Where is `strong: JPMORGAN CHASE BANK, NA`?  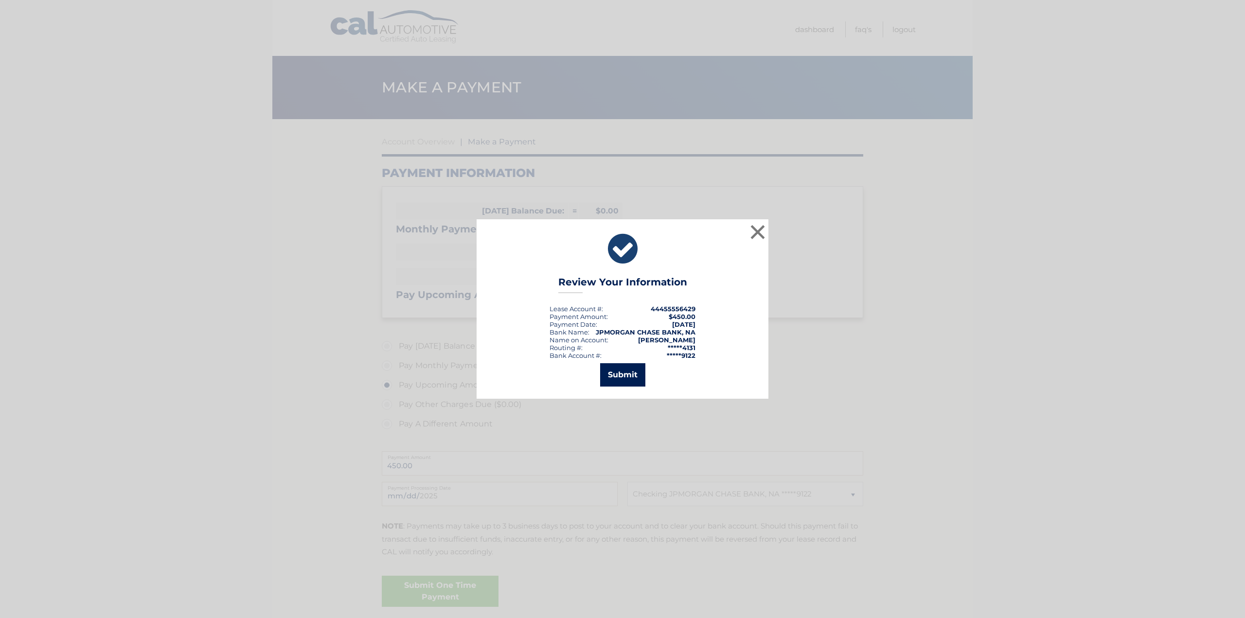
strong: JPMORGAN CHASE BANK, NA is located at coordinates (646, 332).